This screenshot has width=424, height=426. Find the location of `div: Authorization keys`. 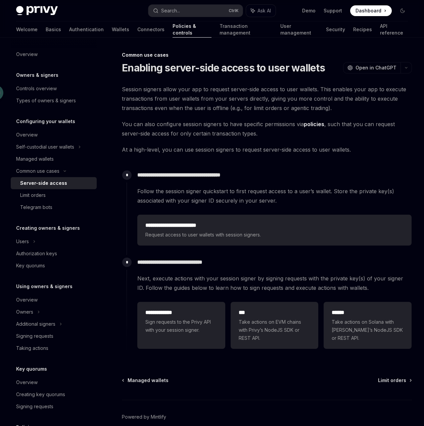

div: Authorization keys is located at coordinates (37, 254).